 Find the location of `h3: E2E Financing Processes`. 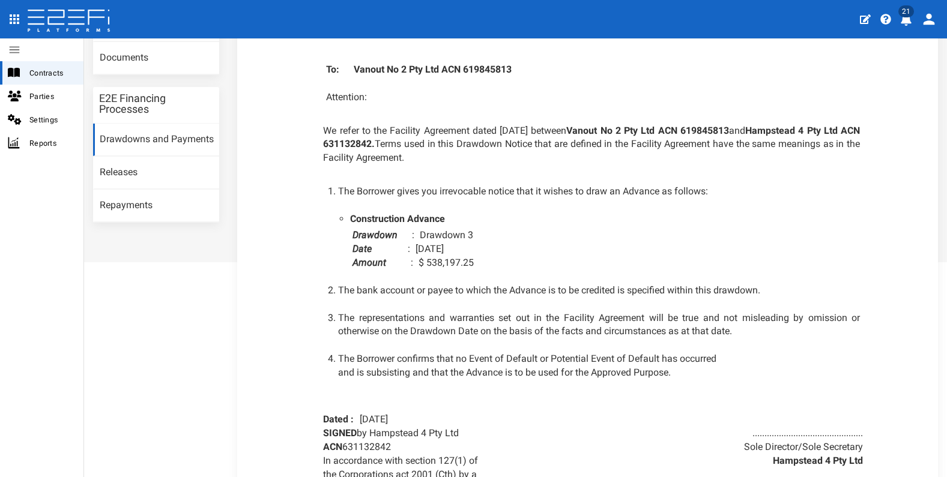

h3: E2E Financing Processes is located at coordinates (156, 104).